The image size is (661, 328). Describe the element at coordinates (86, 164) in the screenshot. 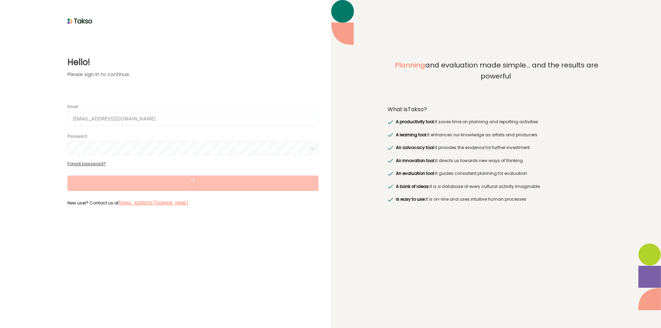

I see `a: Forgot password?` at that location.